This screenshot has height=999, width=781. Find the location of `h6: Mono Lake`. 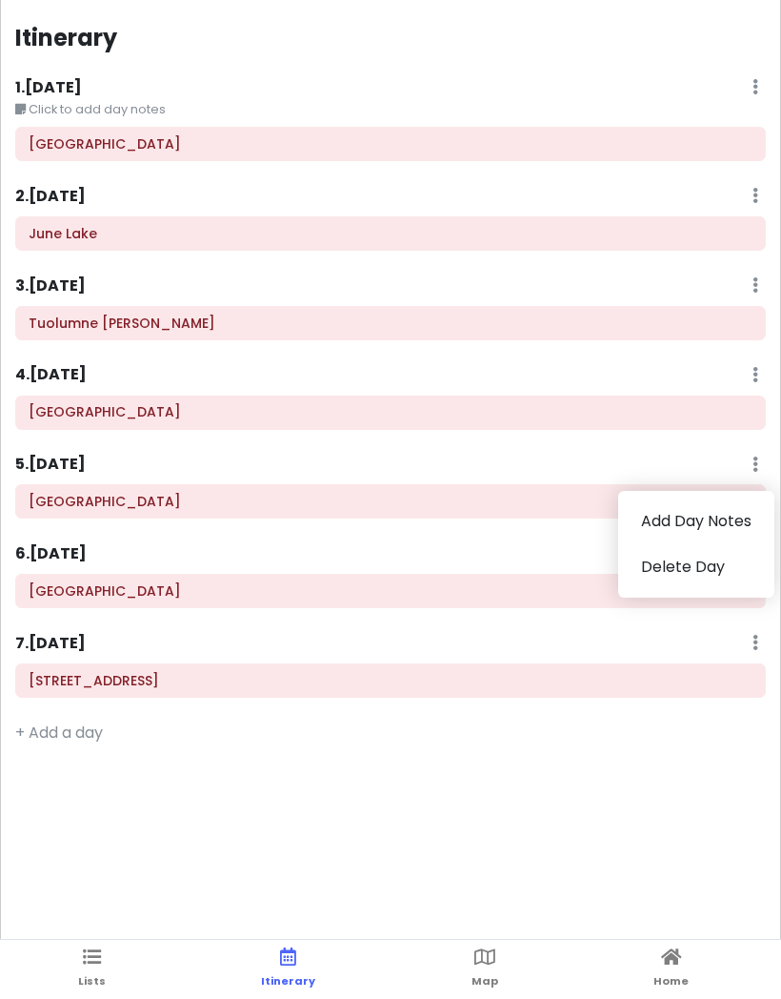

h6: Mono Lake is located at coordinates (391, 144).